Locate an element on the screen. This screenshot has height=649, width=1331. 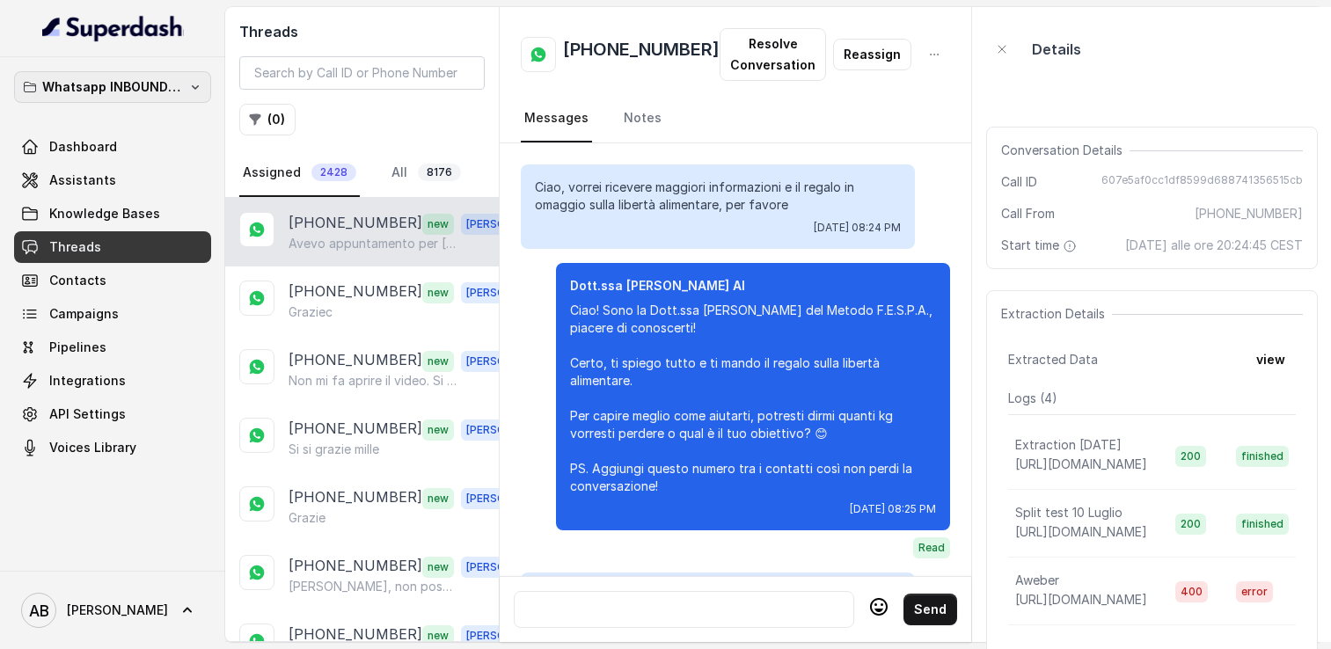
p: Split test 10 Luglio is located at coordinates (1069, 513).